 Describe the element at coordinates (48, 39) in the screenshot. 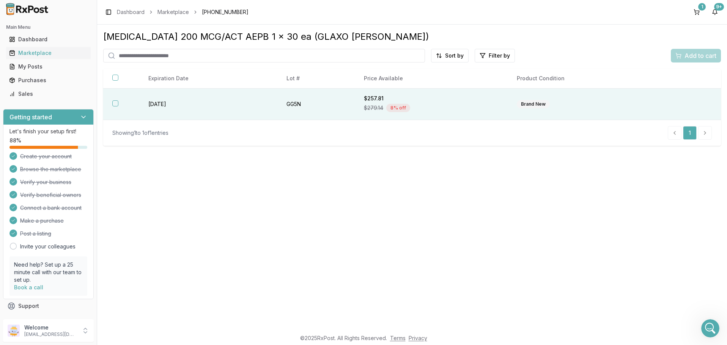

I see `button: Dashboard` at that location.